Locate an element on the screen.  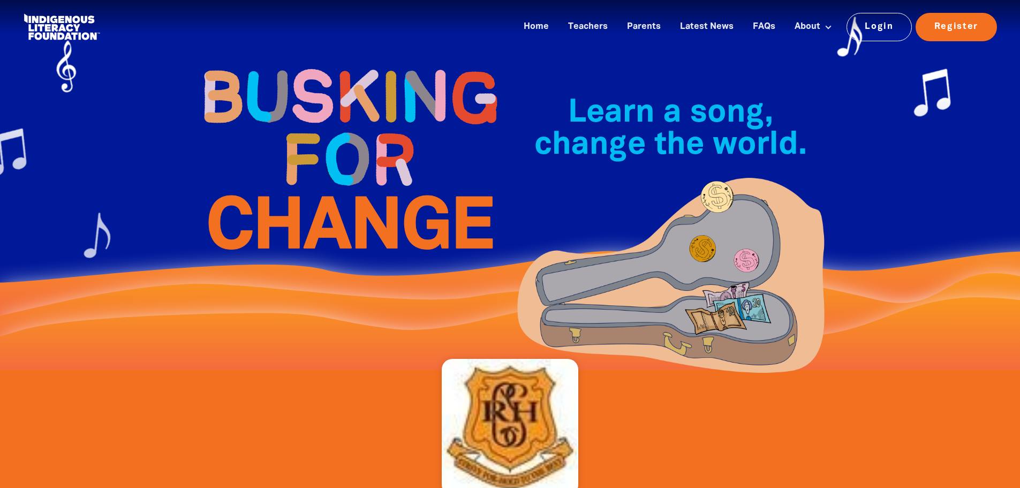
span: Learn a song, change the world. is located at coordinates (671, 129).